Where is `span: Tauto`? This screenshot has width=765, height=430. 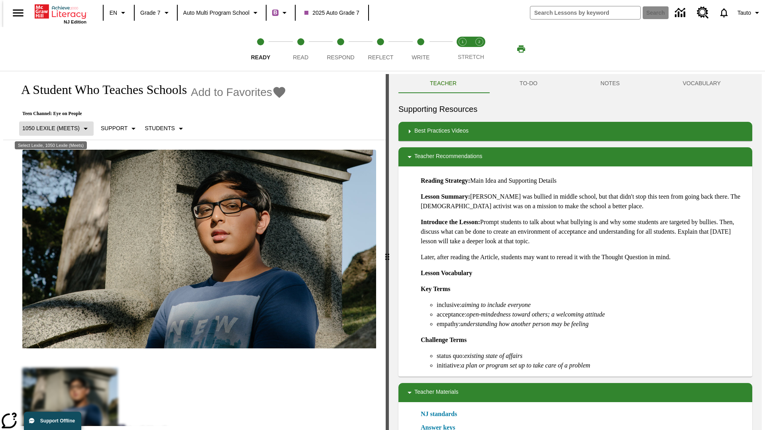
span: Tauto is located at coordinates (744, 13).